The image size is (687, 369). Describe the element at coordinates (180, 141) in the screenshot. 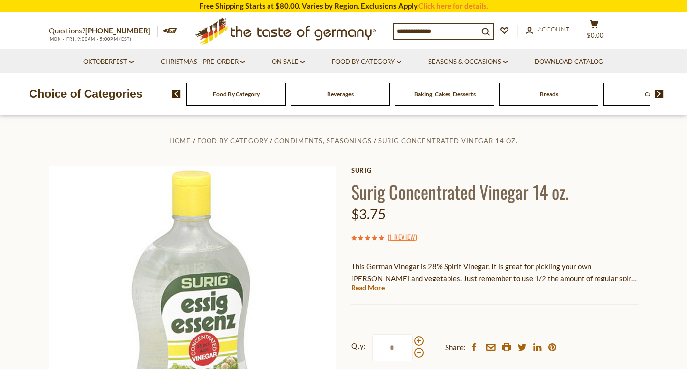

I see `span: Home` at that location.